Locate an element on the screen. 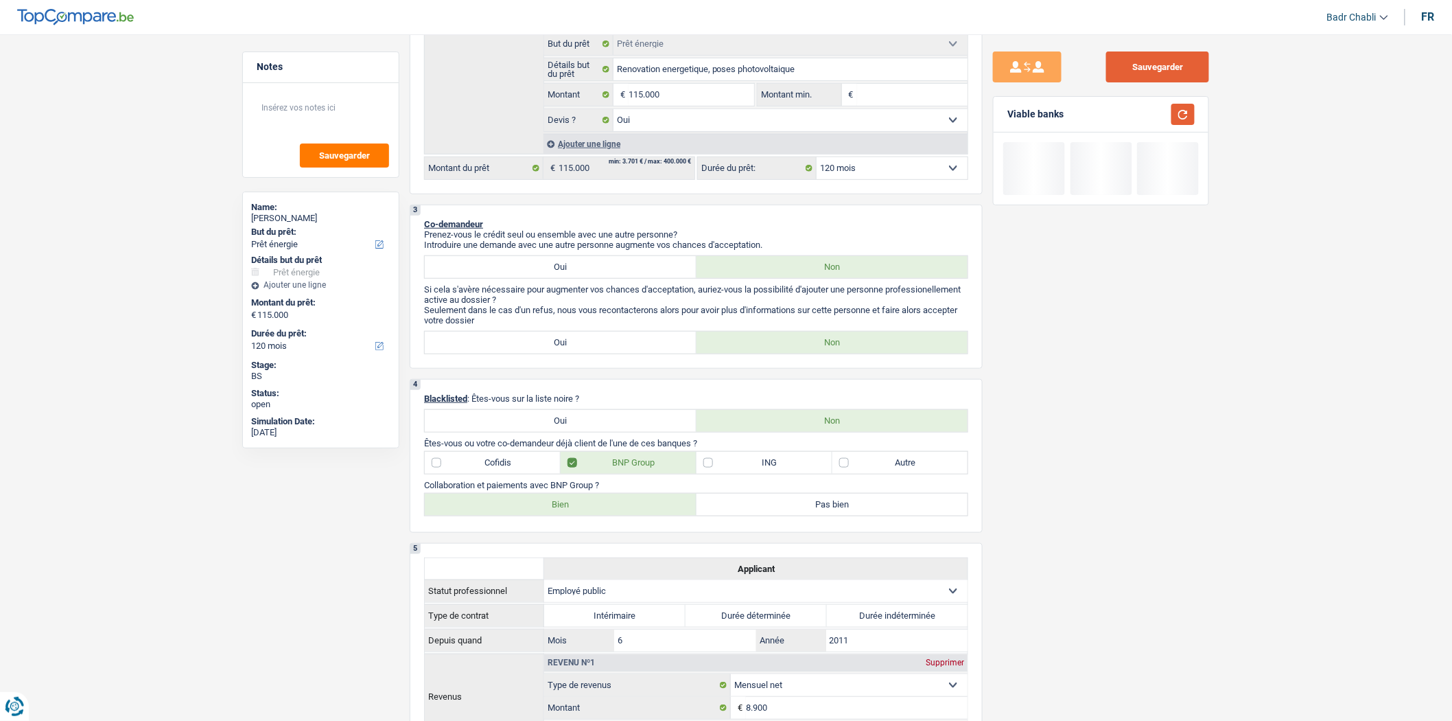 The height and width of the screenshot is (721, 1452). p: Collaboration et paiements avec BNP Group ? is located at coordinates (696, 484).